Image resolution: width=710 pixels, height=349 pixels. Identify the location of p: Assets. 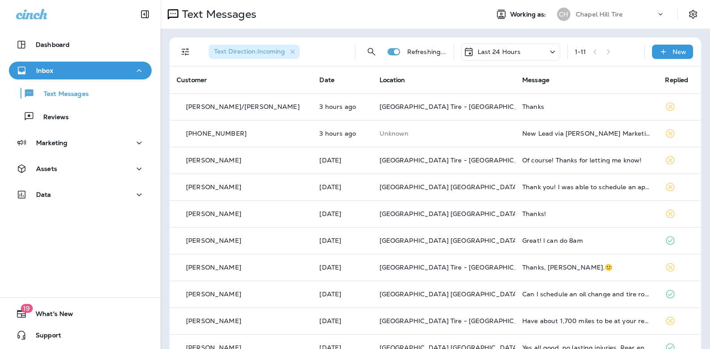
(46, 169).